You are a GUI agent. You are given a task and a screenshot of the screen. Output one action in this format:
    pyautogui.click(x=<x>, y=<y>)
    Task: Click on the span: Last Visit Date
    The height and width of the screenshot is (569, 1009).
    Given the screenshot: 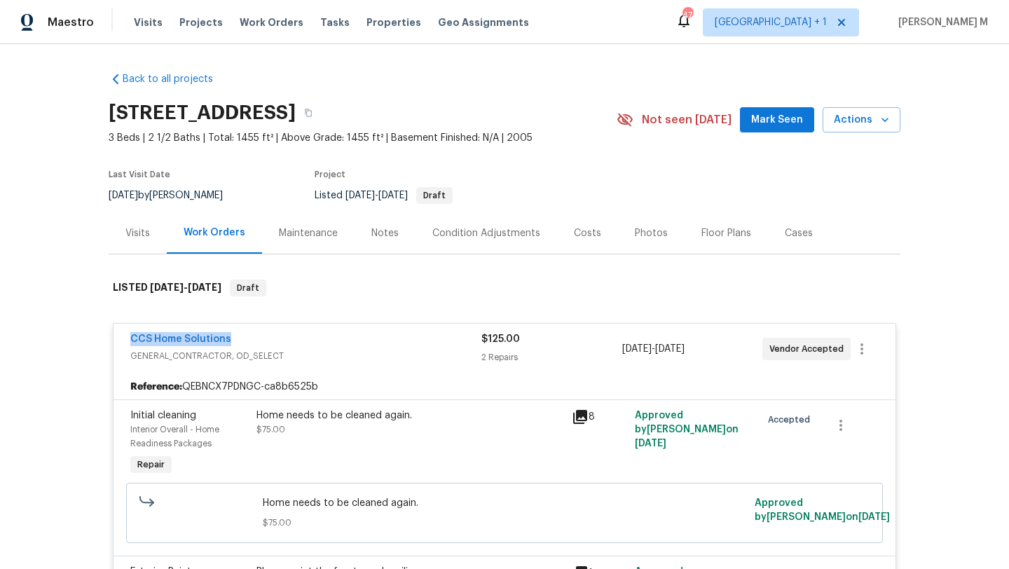 What is the action you would take?
    pyautogui.click(x=139, y=174)
    